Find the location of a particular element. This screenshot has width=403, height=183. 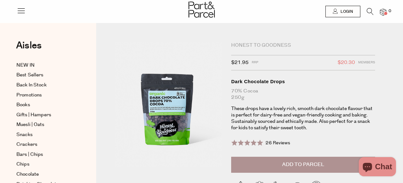

span: 0 is located at coordinates (390, 11).